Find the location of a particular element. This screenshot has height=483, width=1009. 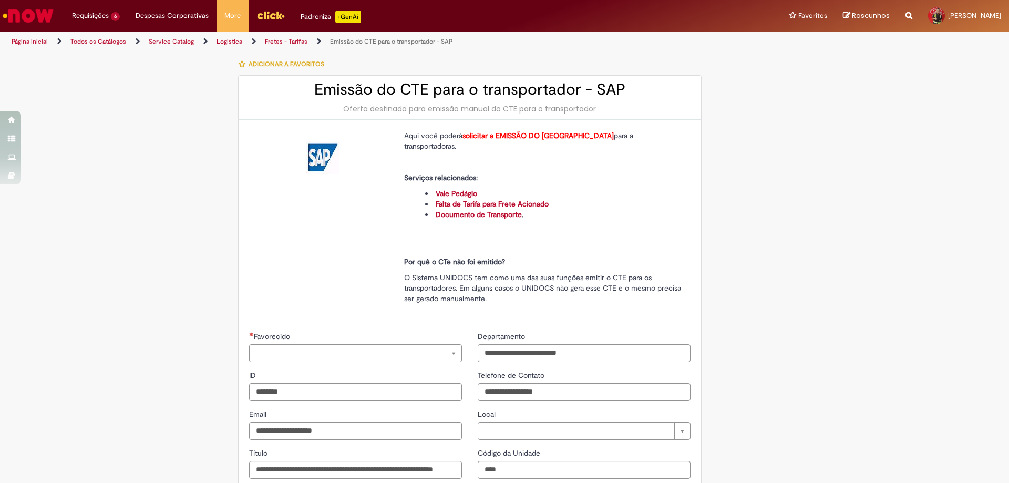

a: Service Catalog is located at coordinates (171, 42).